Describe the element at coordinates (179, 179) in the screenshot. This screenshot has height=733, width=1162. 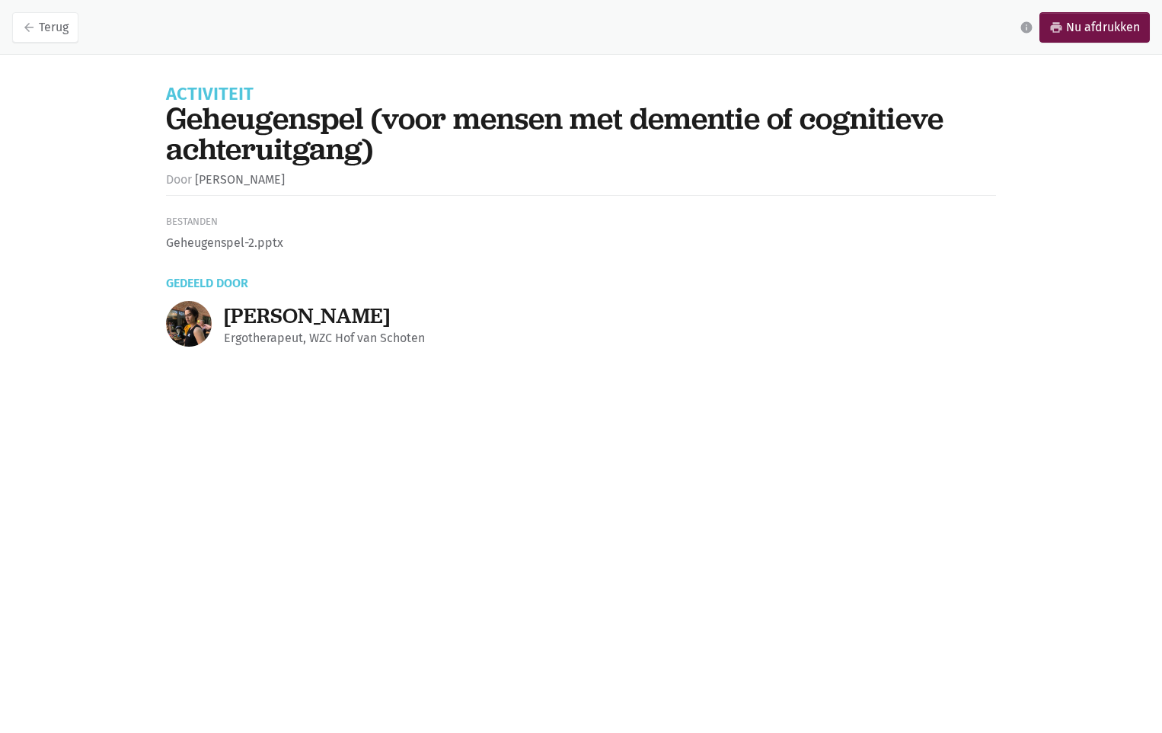
I see `span: Door` at that location.